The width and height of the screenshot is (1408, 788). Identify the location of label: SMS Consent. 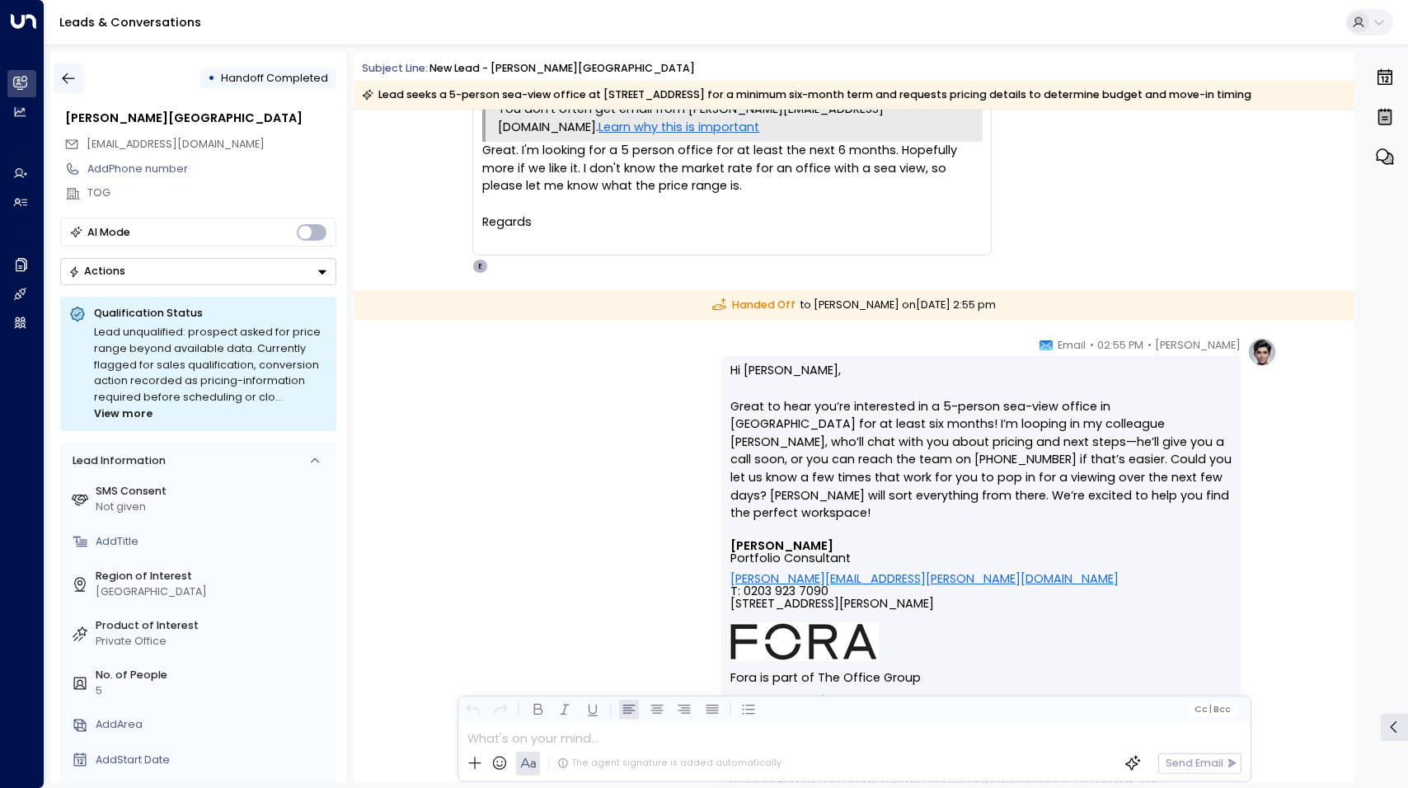
(213, 491).